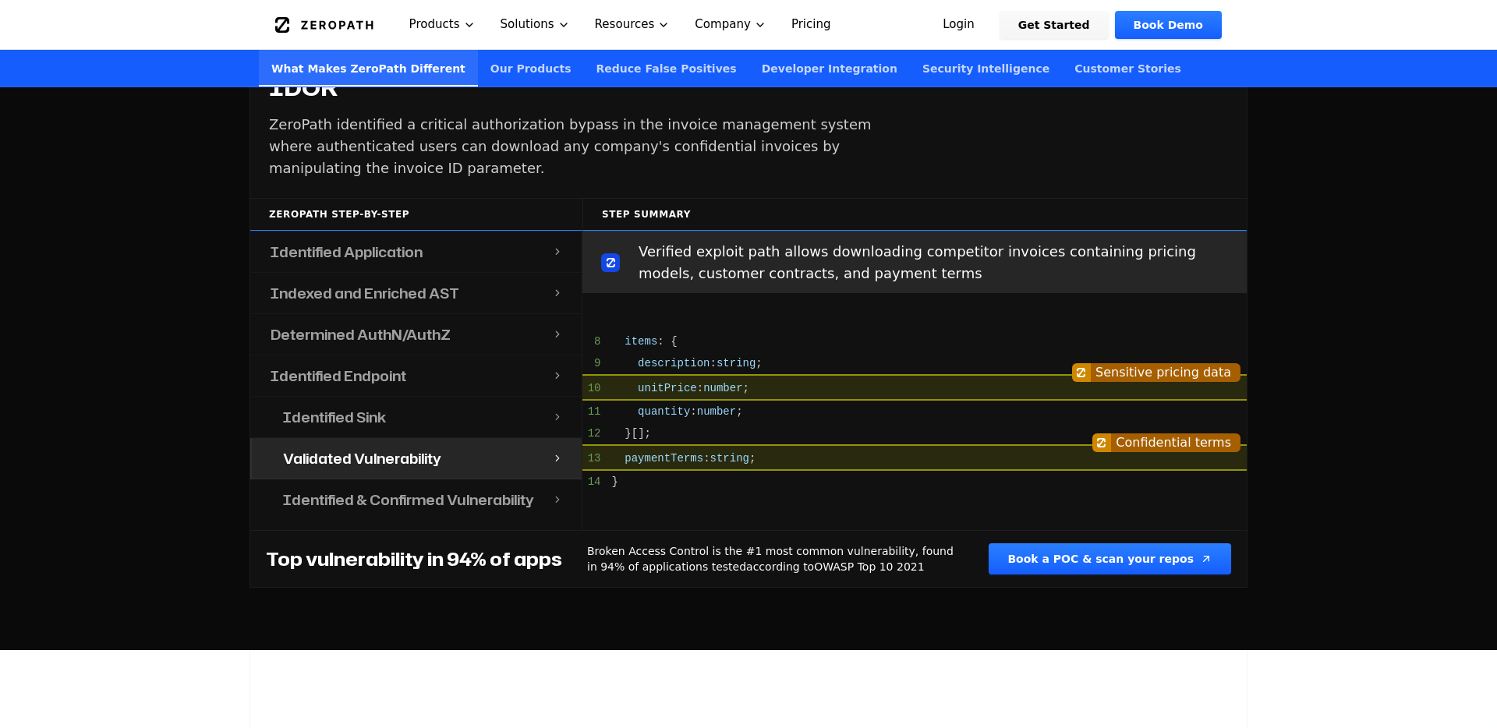  What do you see at coordinates (599, 482) in the screenshot?
I see `span: 14` at bounding box center [599, 482].